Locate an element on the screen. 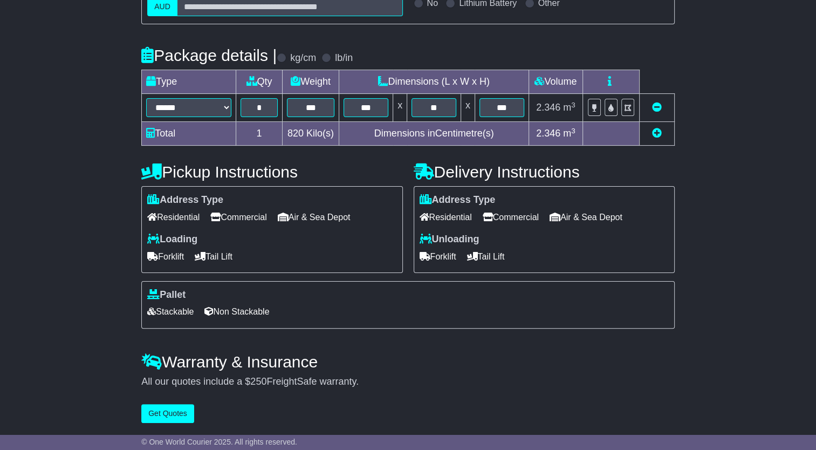  span: © One World Courier 2025. All rights reserved. is located at coordinates (219, 441).